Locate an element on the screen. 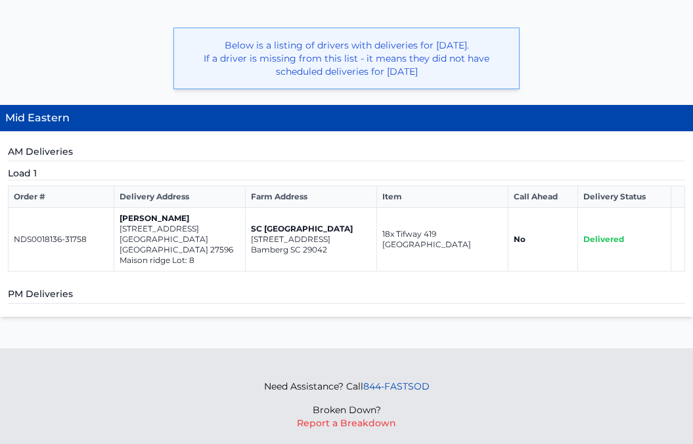 The image size is (693, 444). button: Report a Breakdown is located at coordinates (346, 423).